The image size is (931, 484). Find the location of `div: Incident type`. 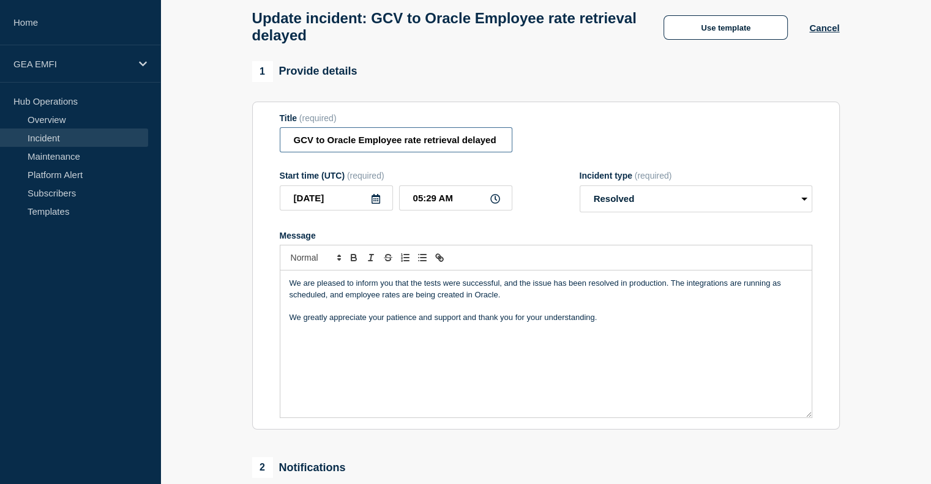

div: Incident type is located at coordinates (696, 176).